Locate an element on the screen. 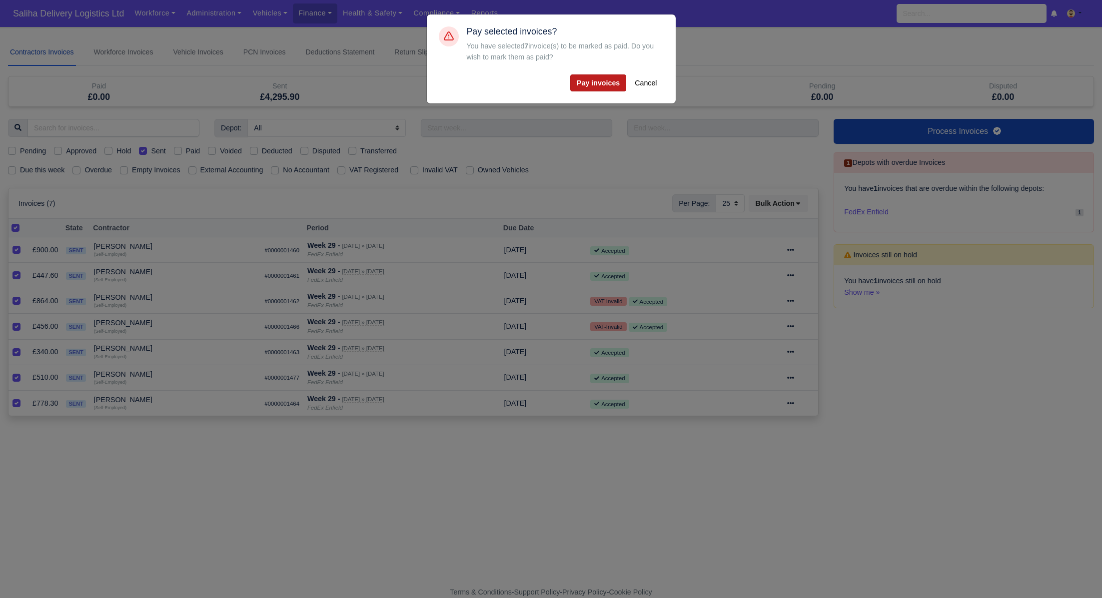  button: Pay invoices is located at coordinates (598, 83).